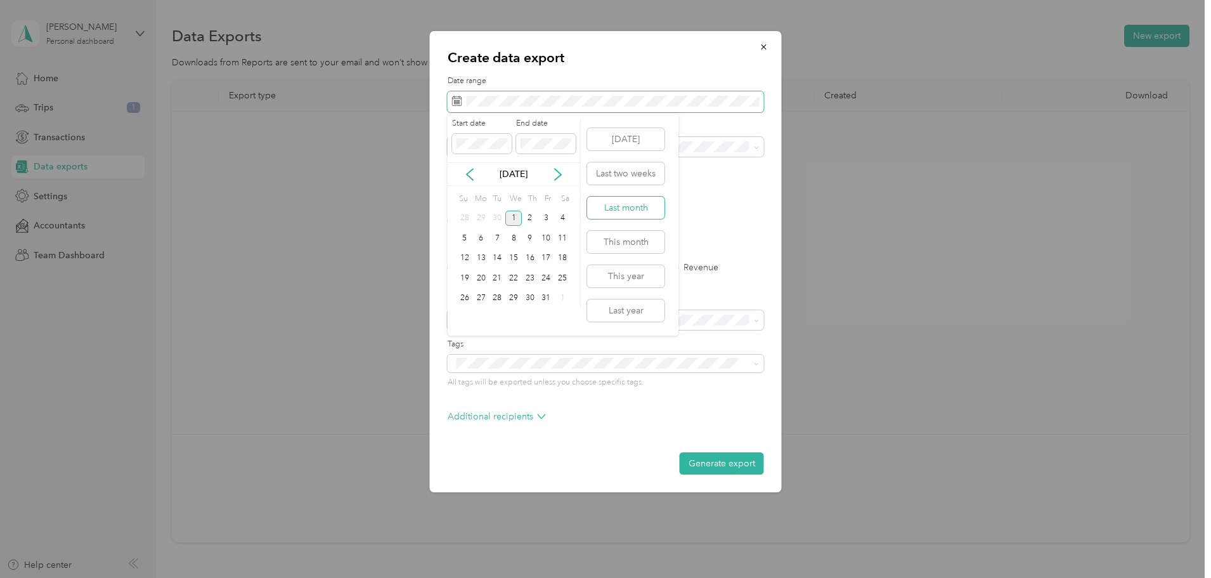  What do you see at coordinates (530, 218) in the screenshot?
I see `div: 2` at bounding box center [530, 218].